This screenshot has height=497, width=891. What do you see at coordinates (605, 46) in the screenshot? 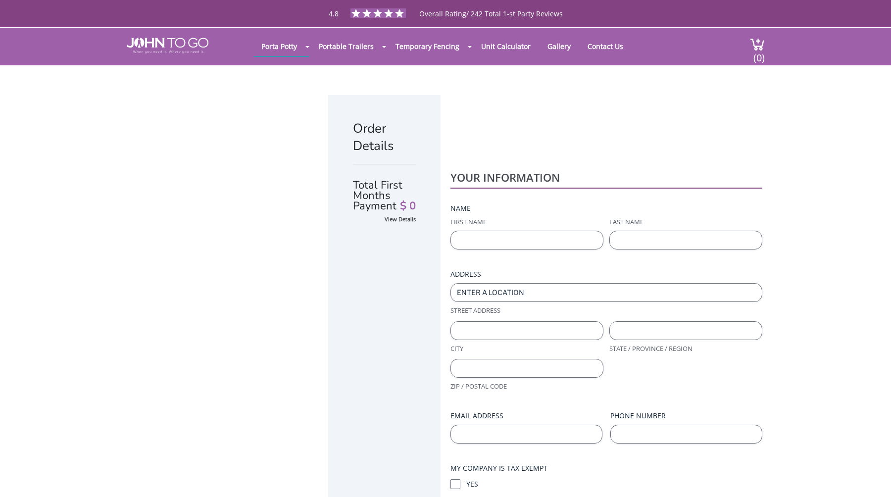
I see `a: Contact Us` at bounding box center [605, 46].